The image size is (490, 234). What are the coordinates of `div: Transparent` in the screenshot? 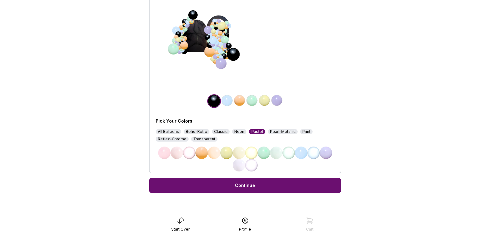 It's located at (204, 139).